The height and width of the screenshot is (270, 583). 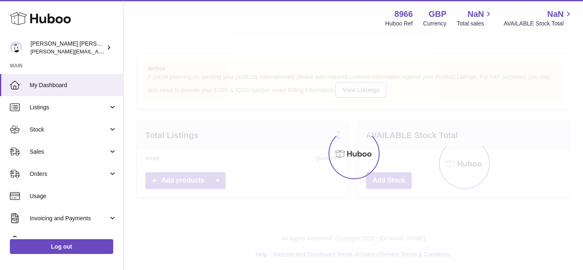 What do you see at coordinates (73, 85) in the screenshot?
I see `span: My Dashboard` at bounding box center [73, 85].